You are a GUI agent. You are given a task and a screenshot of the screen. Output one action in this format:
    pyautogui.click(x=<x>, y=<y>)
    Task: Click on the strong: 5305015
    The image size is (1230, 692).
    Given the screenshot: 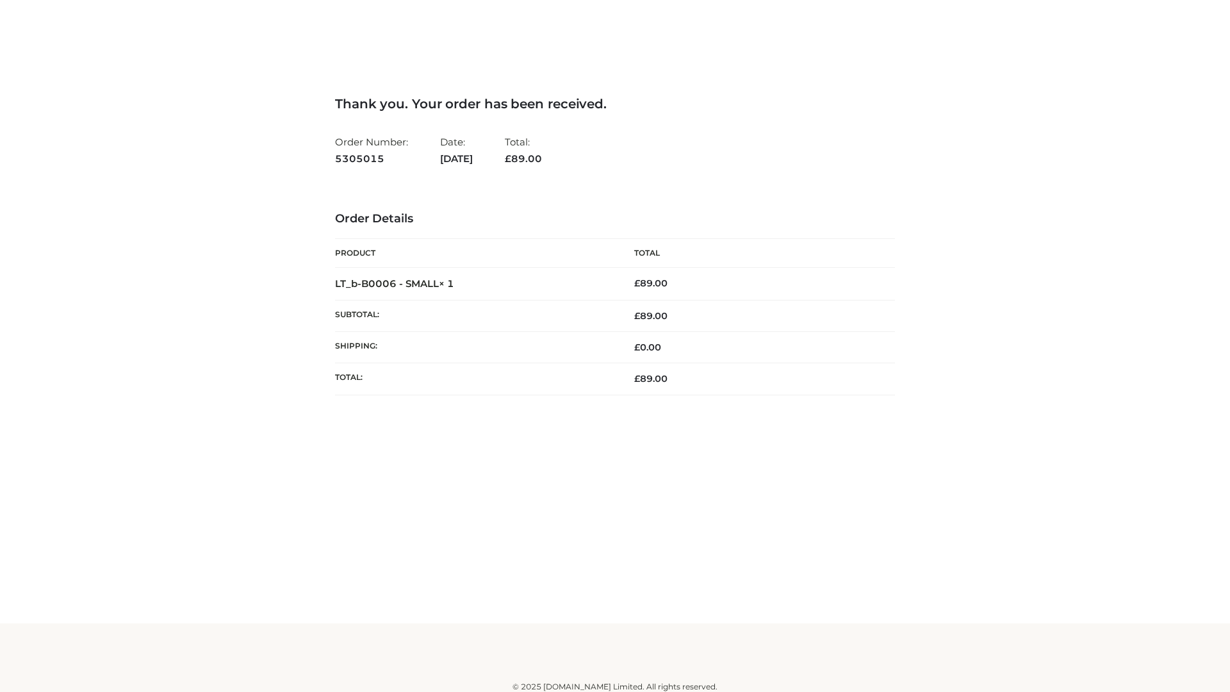 What is the action you would take?
    pyautogui.click(x=372, y=159)
    